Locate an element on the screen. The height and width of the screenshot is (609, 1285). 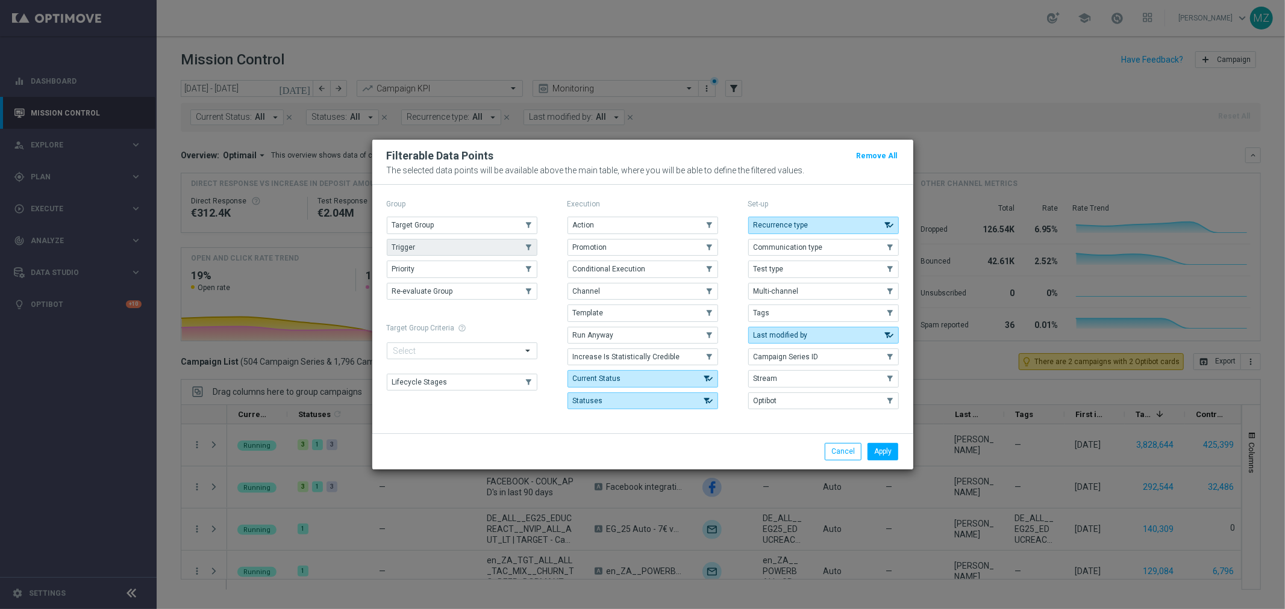
button: Apply is located at coordinates (882, 452).